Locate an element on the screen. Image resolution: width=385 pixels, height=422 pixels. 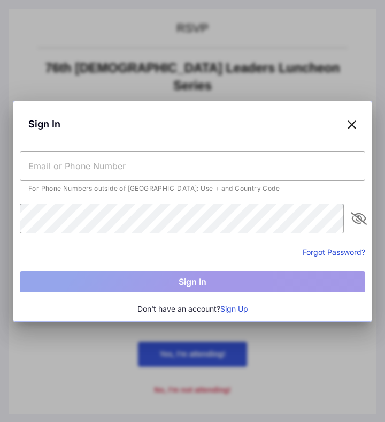
div: Don't have an account? is located at coordinates (193, 309).